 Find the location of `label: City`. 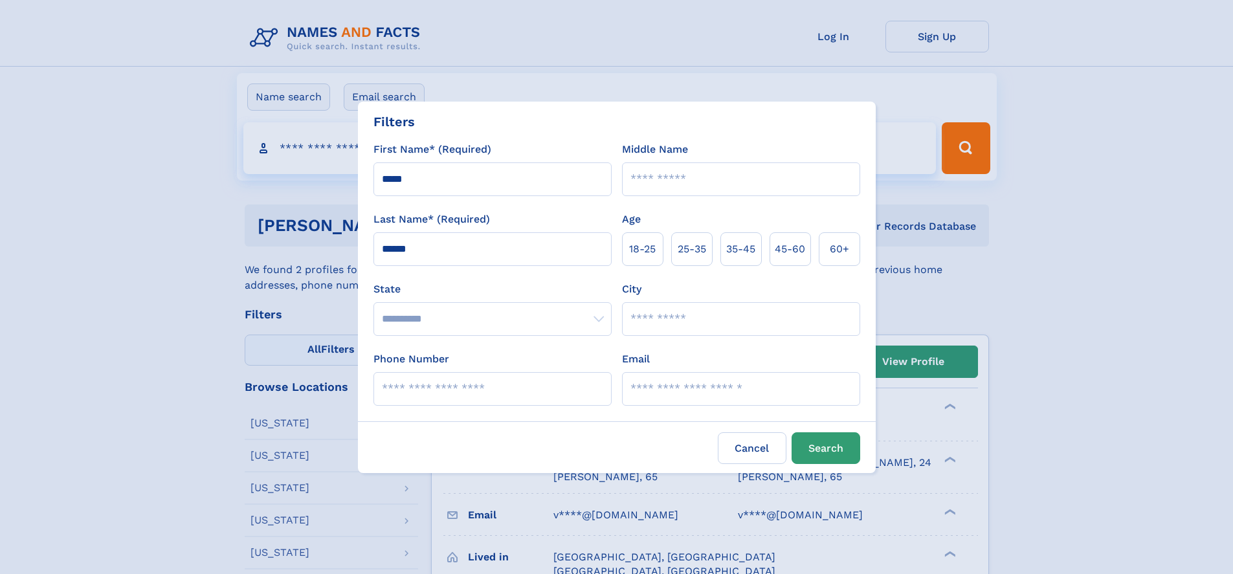

label: City is located at coordinates (632, 289).